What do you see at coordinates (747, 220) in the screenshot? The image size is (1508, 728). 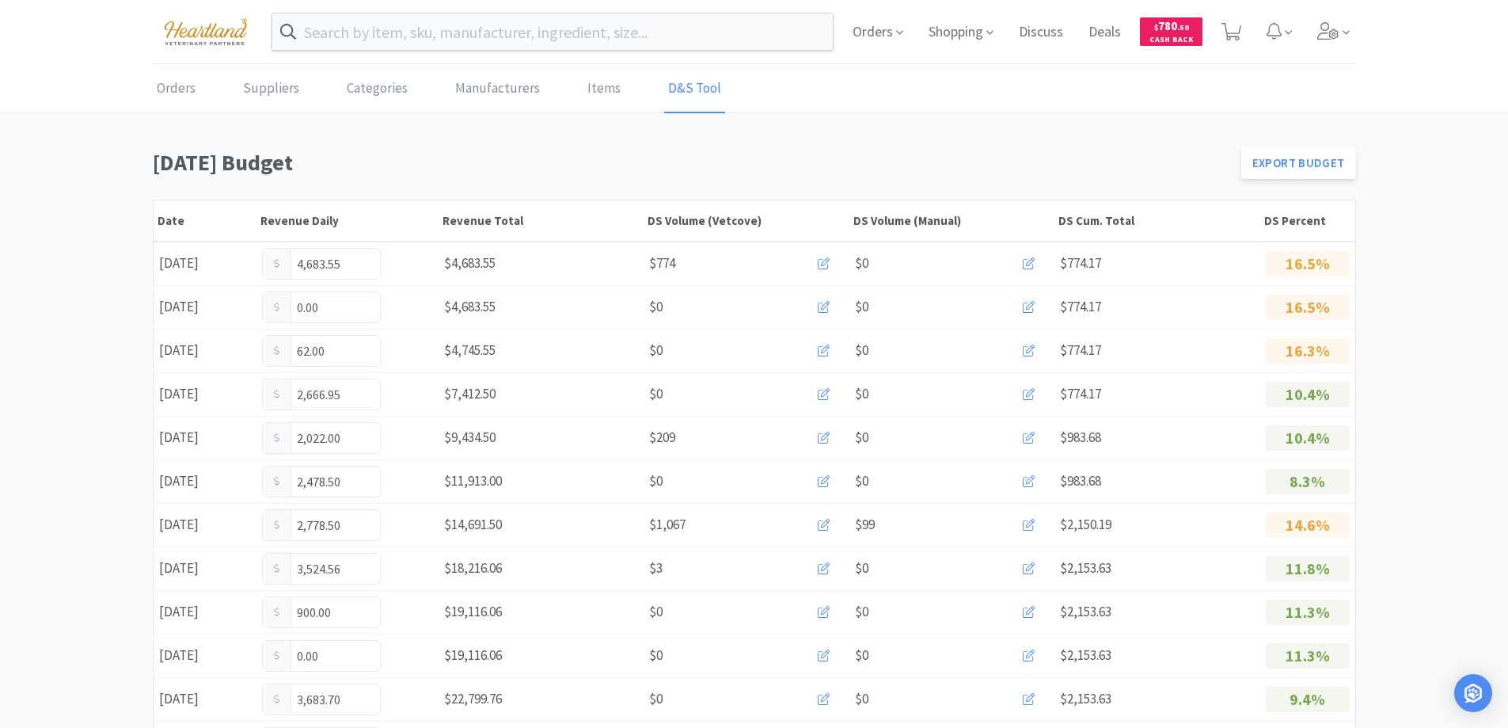 I see `div: DS Volume (Vetcove)` at bounding box center [747, 220].